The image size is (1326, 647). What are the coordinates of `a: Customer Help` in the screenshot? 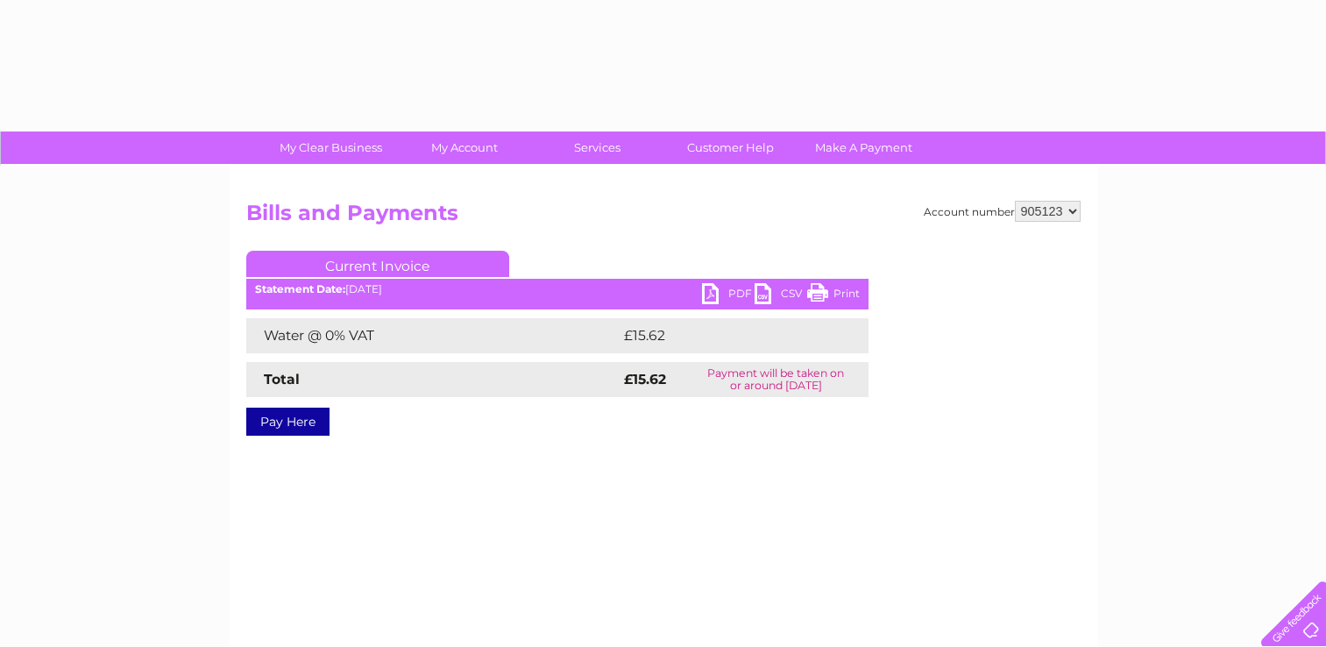 It's located at (730, 147).